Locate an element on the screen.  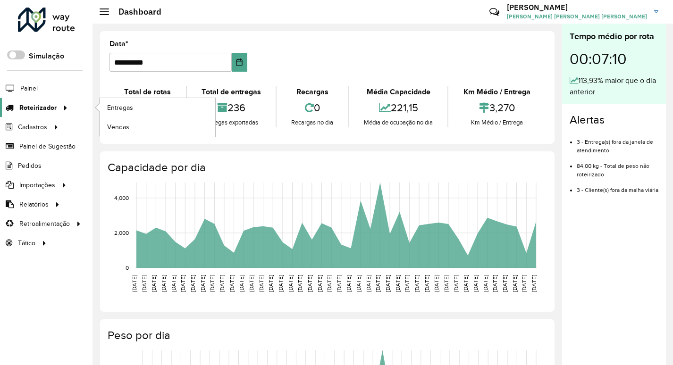
a: Contato Rápido is located at coordinates (494, 12).